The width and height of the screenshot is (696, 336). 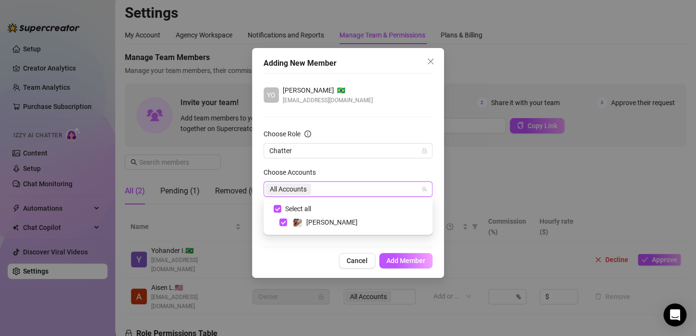 I want to click on img: Emma, so click(x=298, y=223).